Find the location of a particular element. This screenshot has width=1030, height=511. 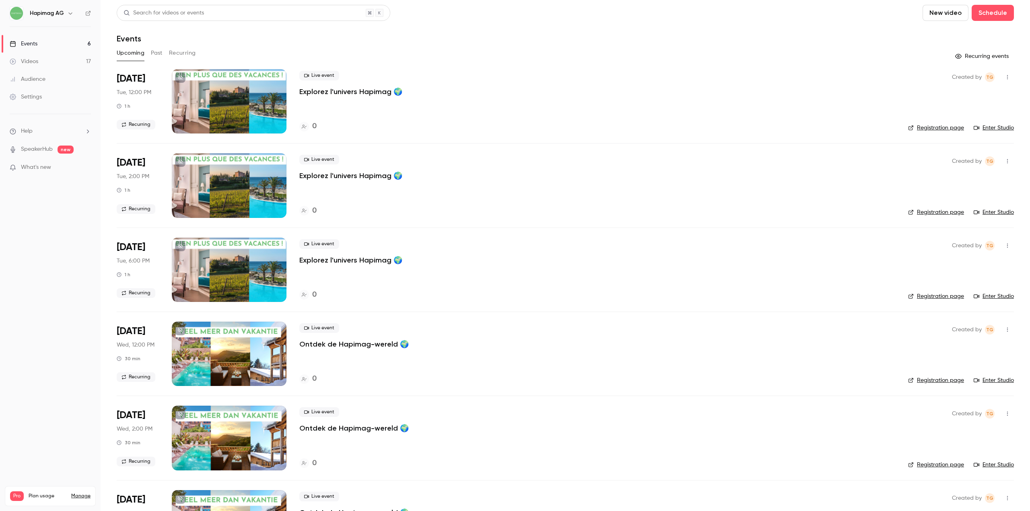

p: / 90 is located at coordinates (84, 505).